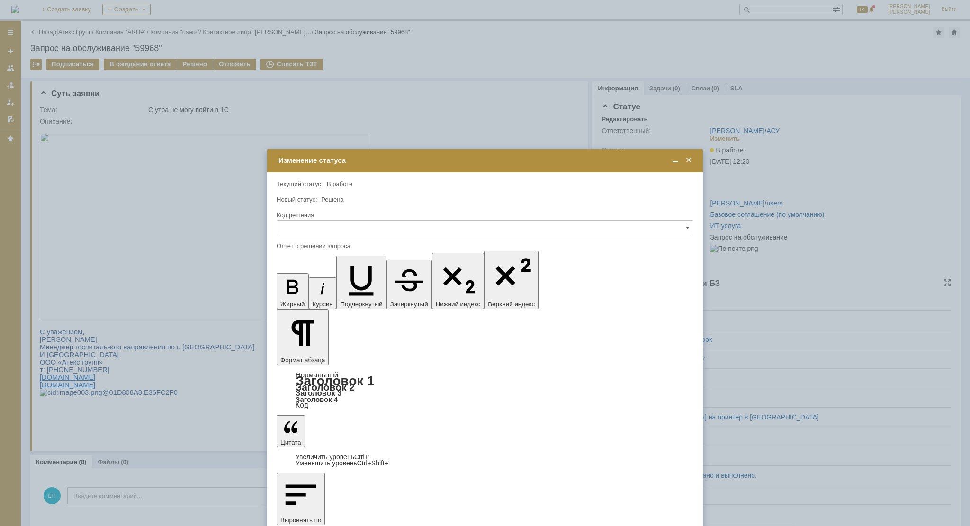  I want to click on span: Цитата, so click(291, 442).